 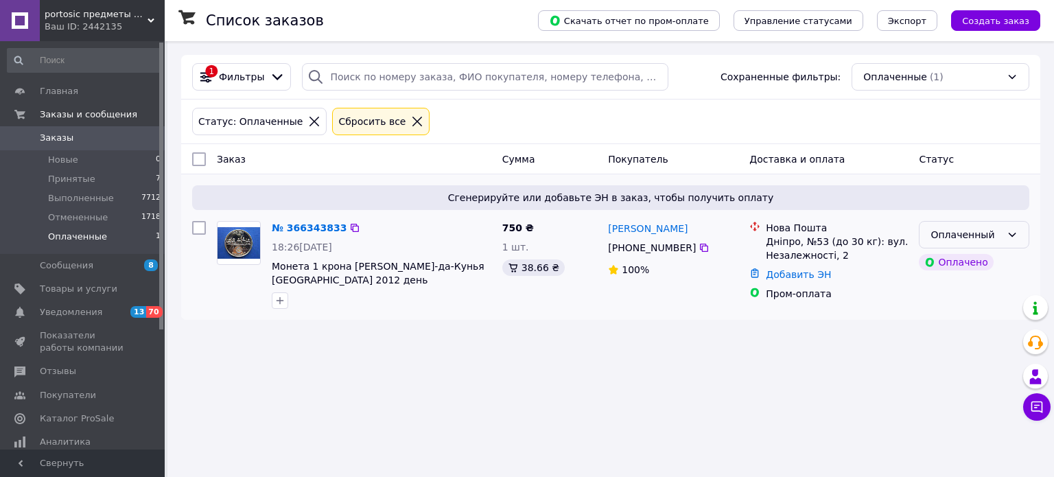 I want to click on button: Экспорт, so click(x=907, y=21).